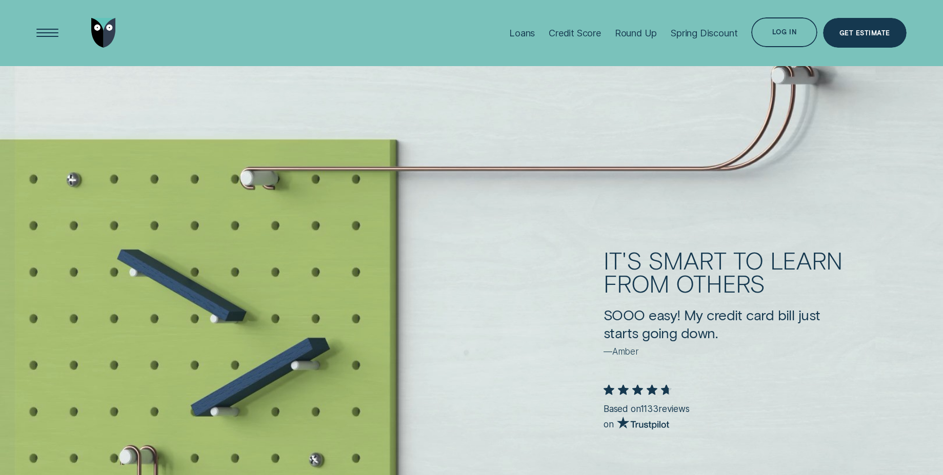 The height and width of the screenshot is (475, 943). Describe the element at coordinates (748, 260) in the screenshot. I see `div: to` at that location.